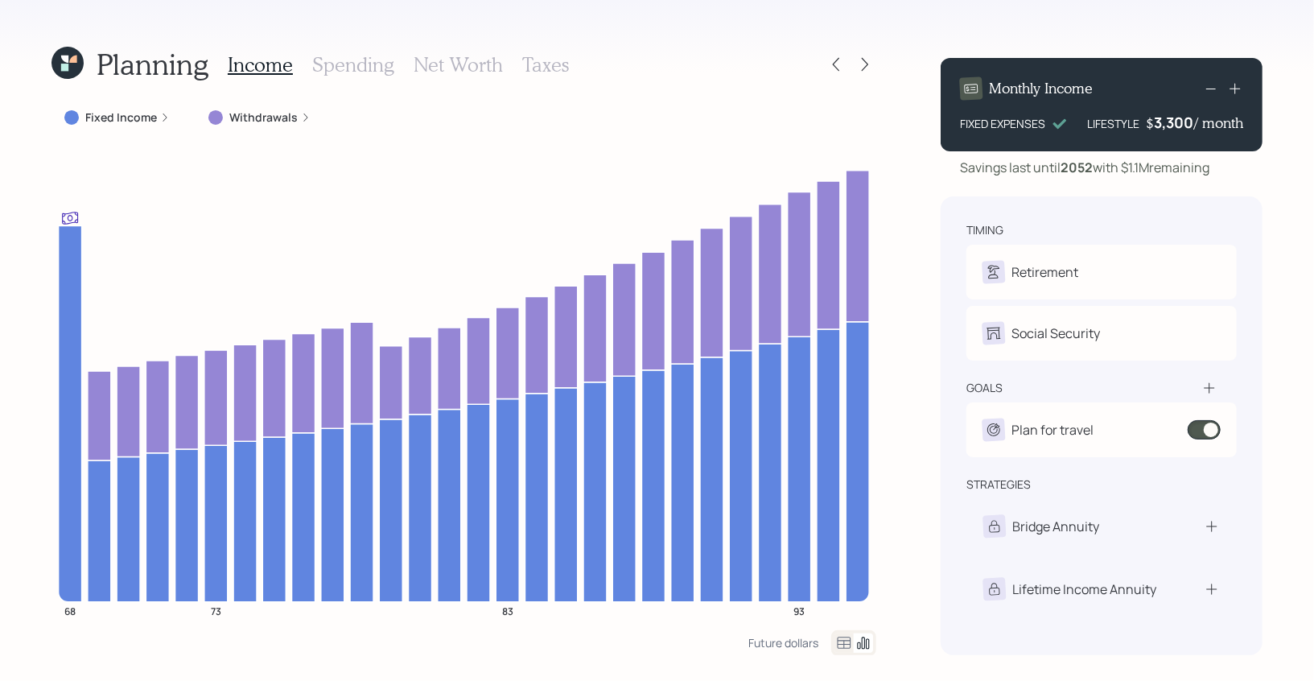  Describe the element at coordinates (216, 611) in the screenshot. I see `tspan: 73` at that location.